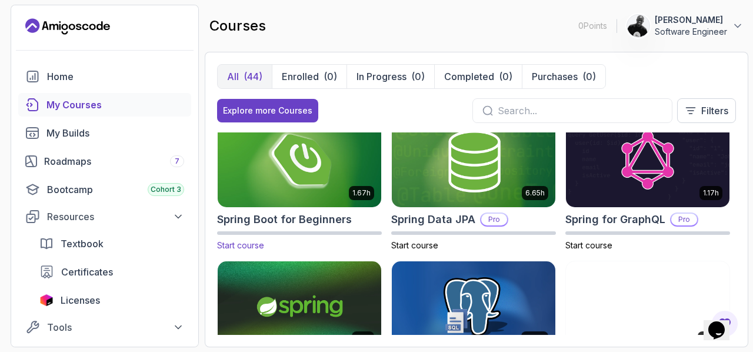 The image size is (753, 352). What do you see at coordinates (105, 161) in the screenshot?
I see `a: roadmaps` at bounding box center [105, 161].